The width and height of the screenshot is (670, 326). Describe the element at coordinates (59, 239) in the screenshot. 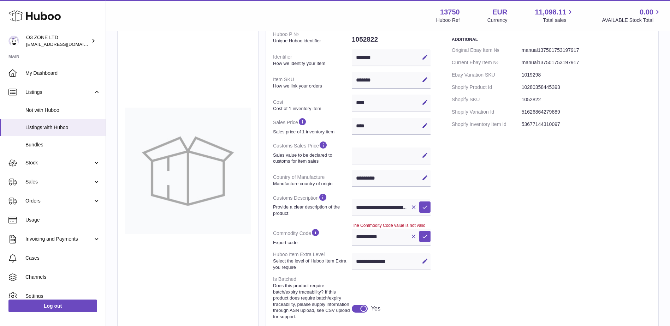

I see `span: Invoicing and Payments` at that location.